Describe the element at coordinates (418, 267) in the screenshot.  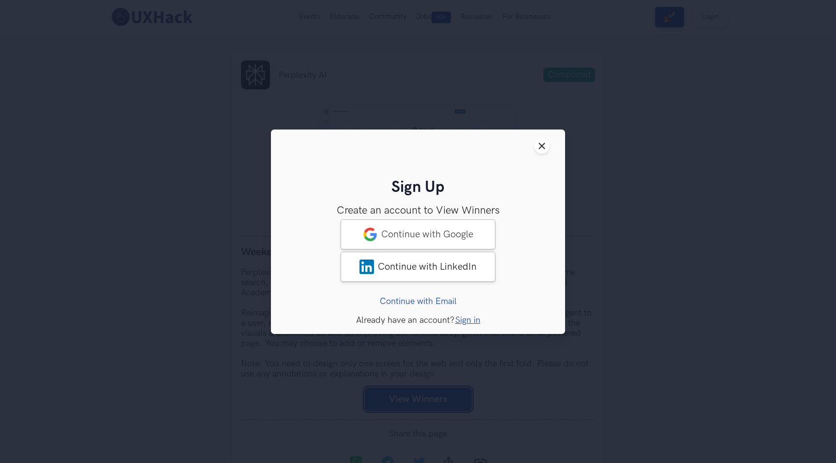
I see `a: LinkedInContinue with LinkedIn` at that location.